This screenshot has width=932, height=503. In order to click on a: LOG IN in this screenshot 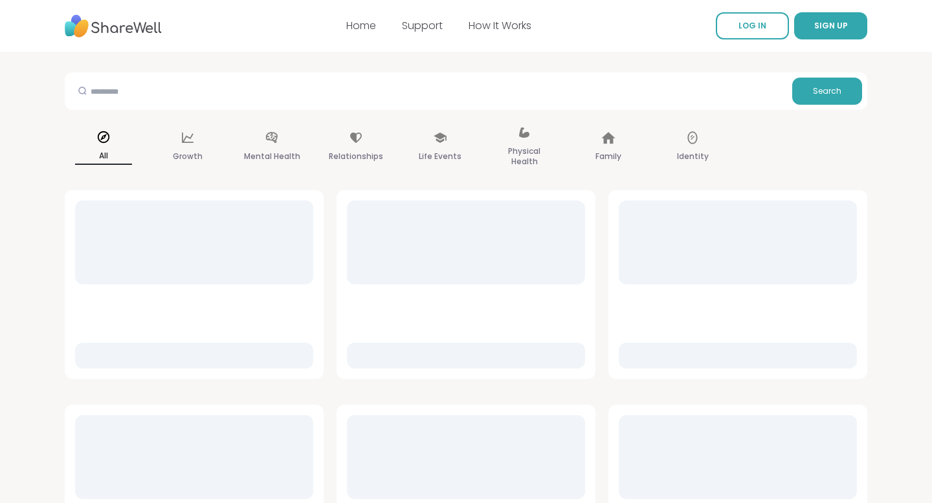, I will do `click(752, 26)`.